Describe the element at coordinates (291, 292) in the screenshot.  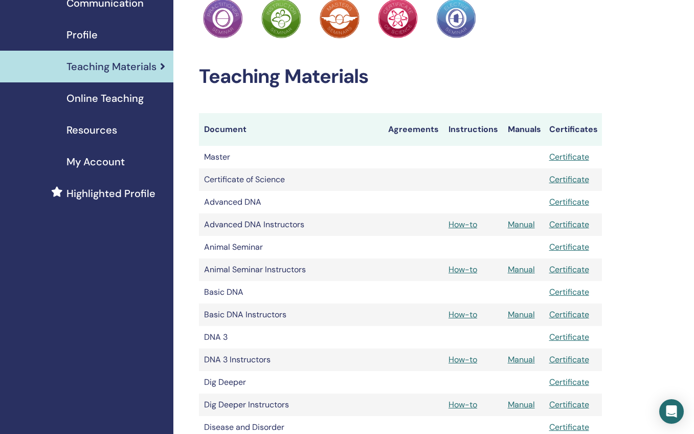
I see `td: Basic DNA` at that location.